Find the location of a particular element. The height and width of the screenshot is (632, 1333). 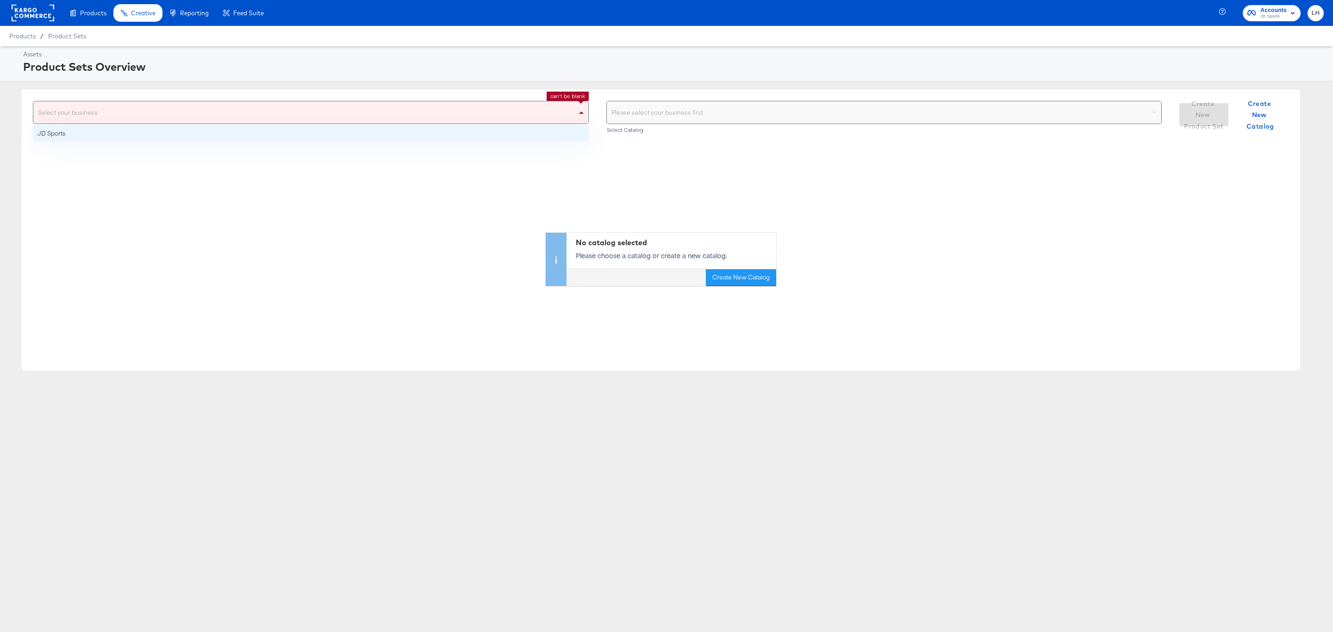

span: Product Sets is located at coordinates (67, 36).